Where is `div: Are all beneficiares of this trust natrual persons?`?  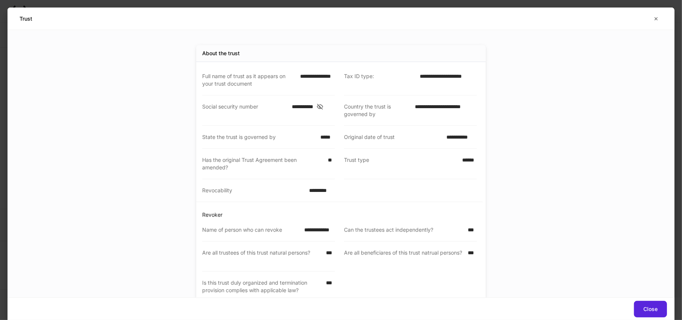
div: Are all beneficiares of this trust natrual persons? is located at coordinates (404, 256).